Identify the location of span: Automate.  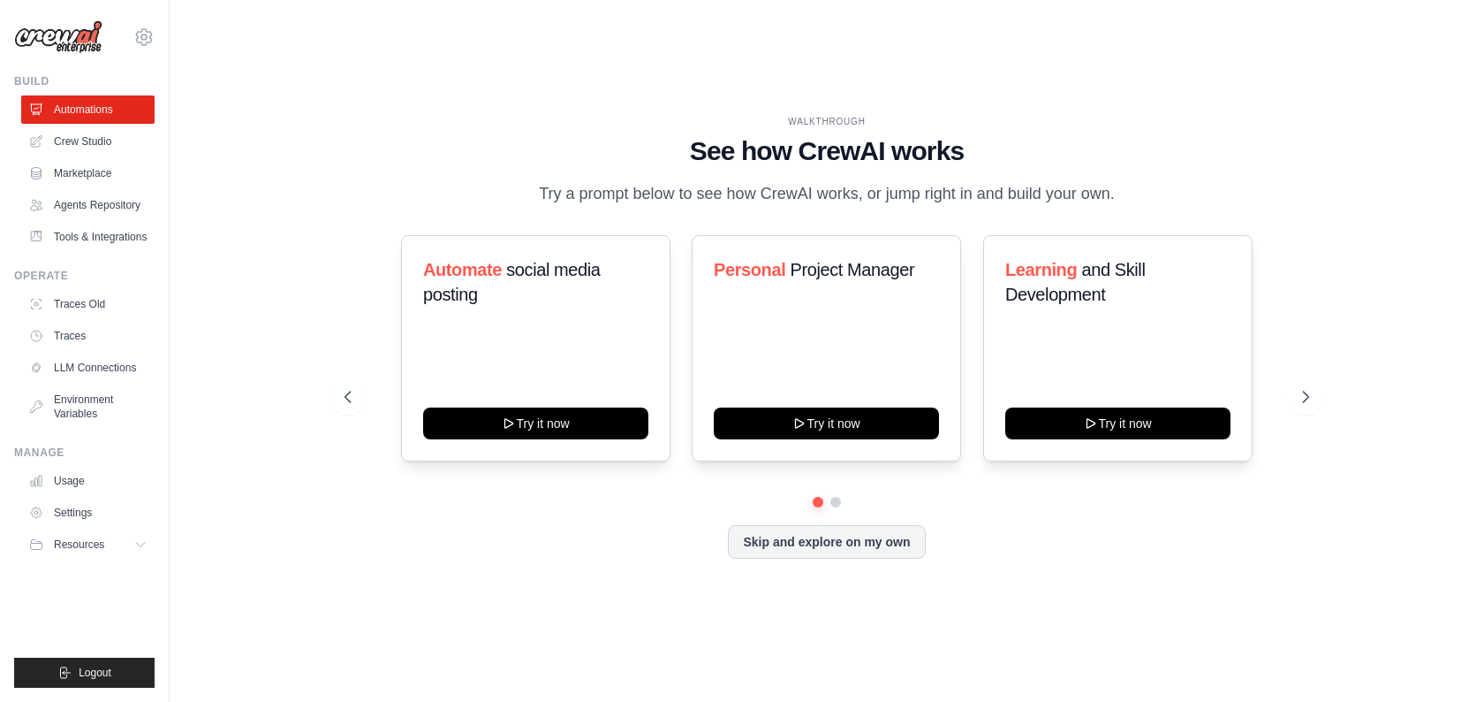
(462, 269).